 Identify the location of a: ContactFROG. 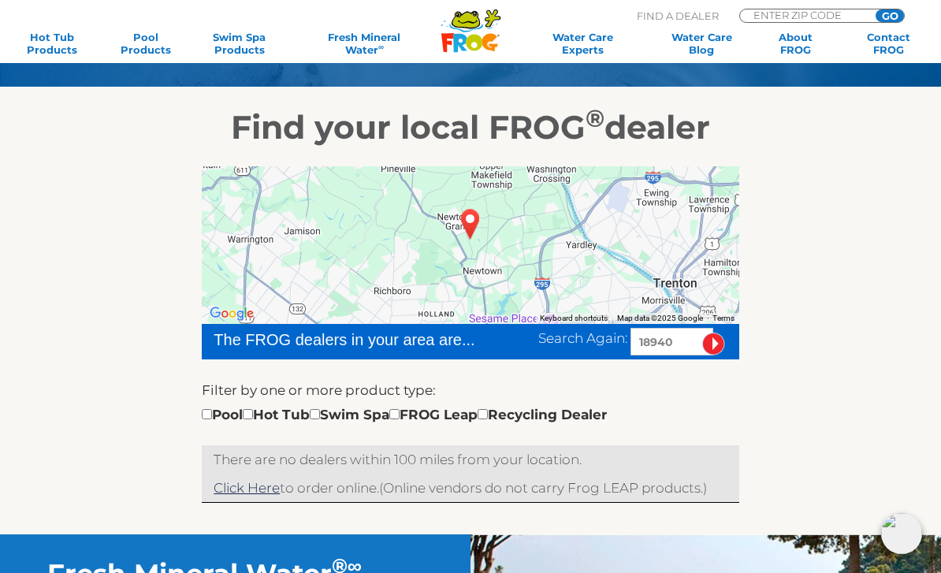
(889, 43).